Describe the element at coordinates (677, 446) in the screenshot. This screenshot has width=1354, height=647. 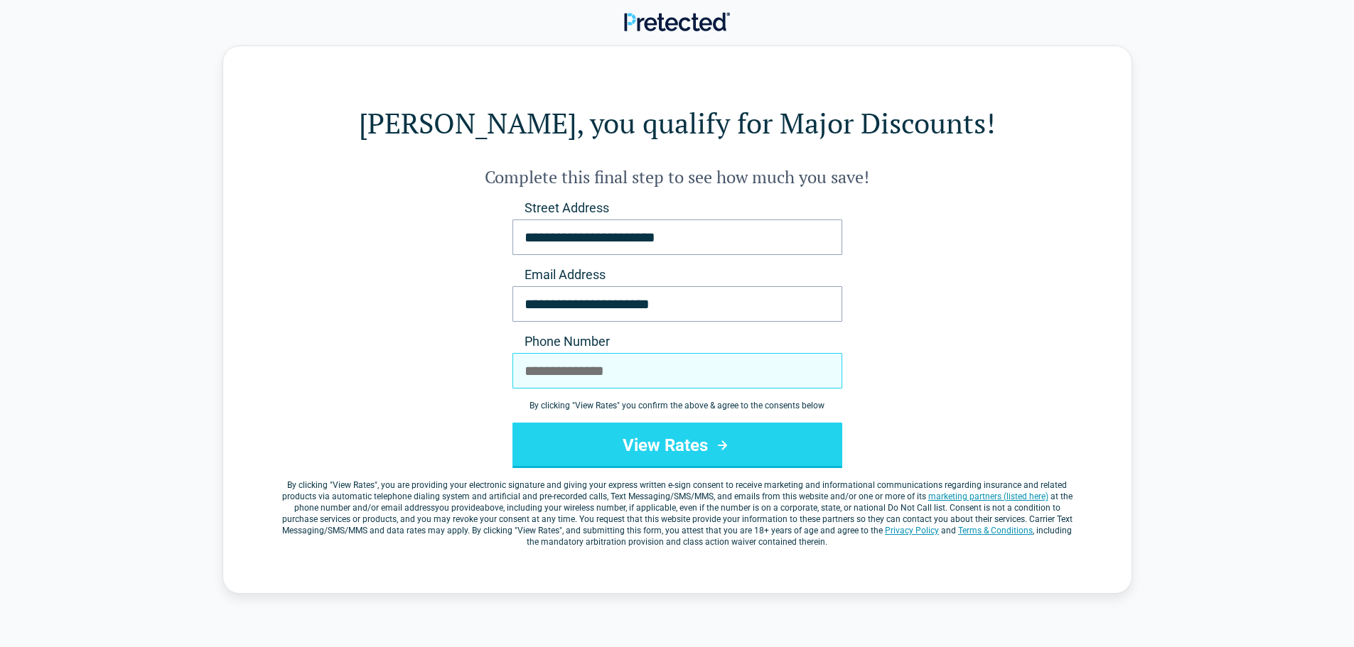
I see `button: View Rates` at that location.